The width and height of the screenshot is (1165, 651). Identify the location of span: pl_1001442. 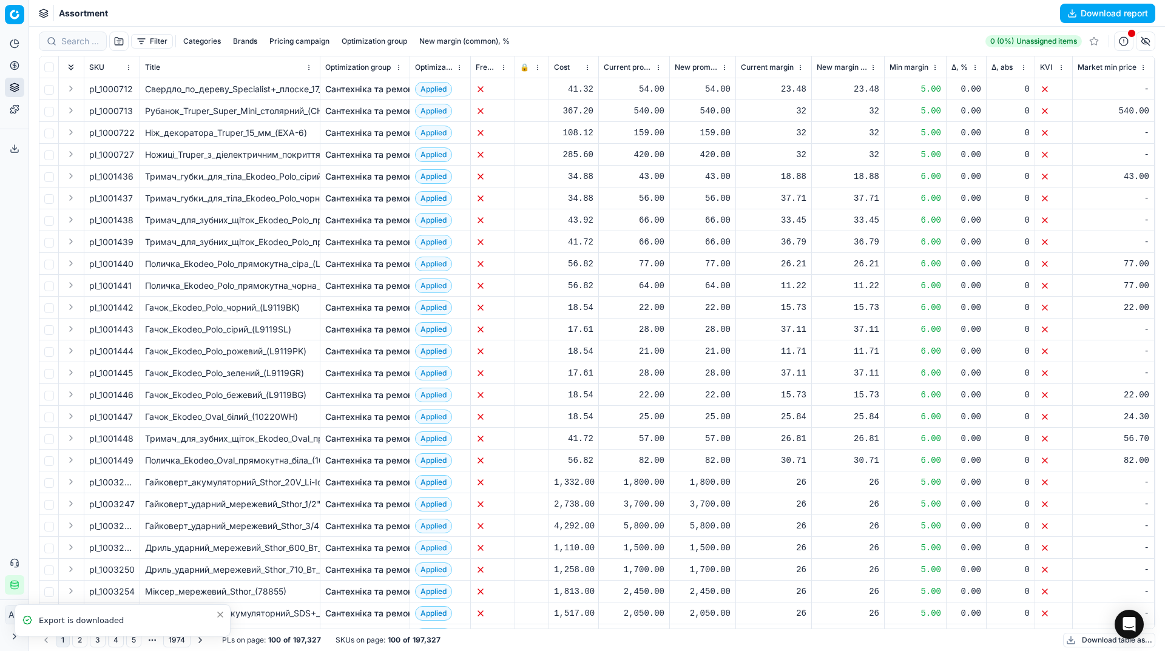
(111, 308).